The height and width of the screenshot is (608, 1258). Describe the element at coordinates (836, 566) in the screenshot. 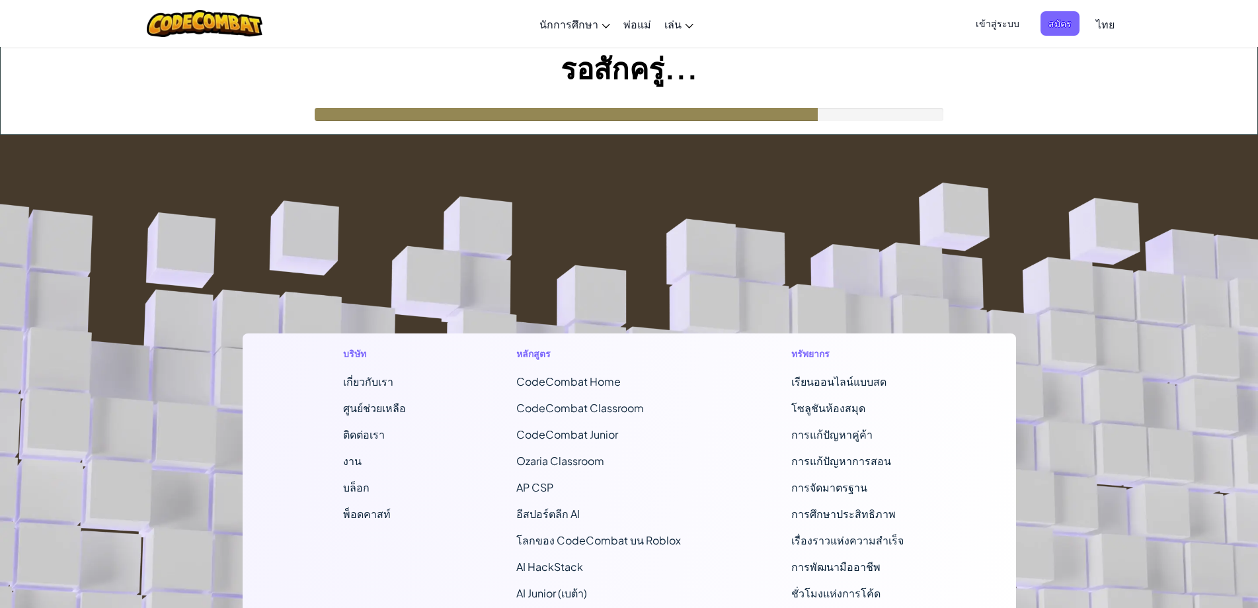

I see `a: การพัฒนามืออาชีพ` at that location.